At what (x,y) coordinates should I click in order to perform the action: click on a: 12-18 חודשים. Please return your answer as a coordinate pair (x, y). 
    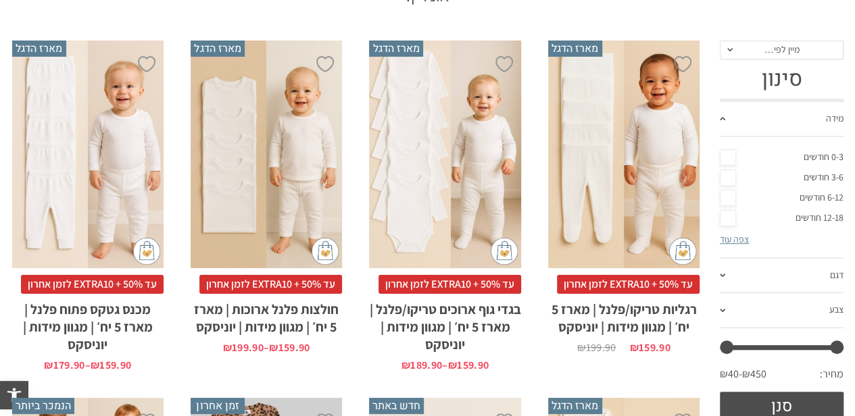
    Looking at the image, I should click on (781, 218).